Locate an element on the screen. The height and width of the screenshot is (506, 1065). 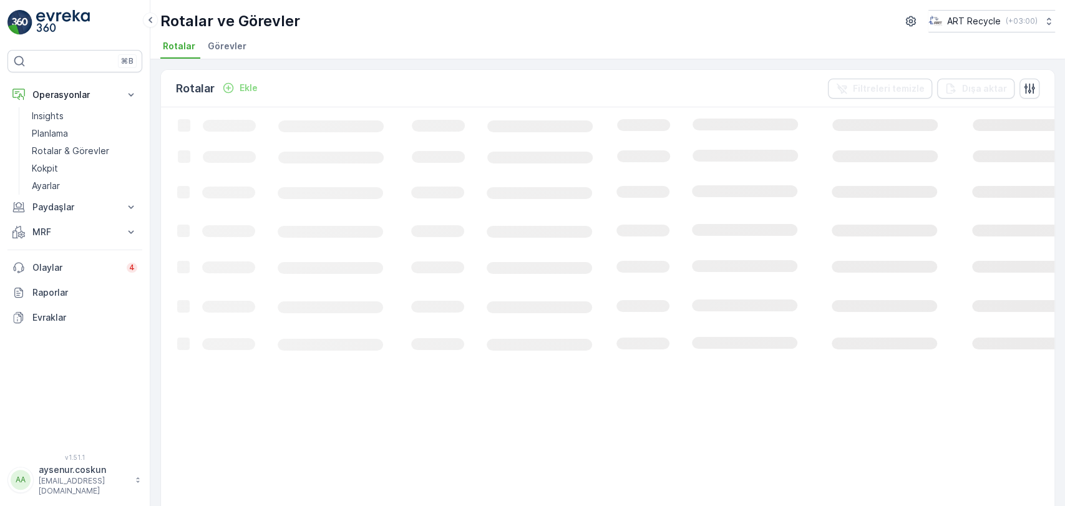
a: Rotalar & Görevler is located at coordinates (84, 151).